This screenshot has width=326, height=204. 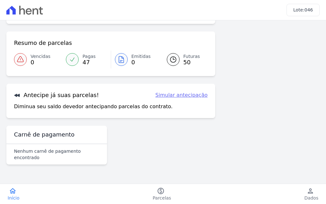 I want to click on span: Parcelas, so click(x=162, y=198).